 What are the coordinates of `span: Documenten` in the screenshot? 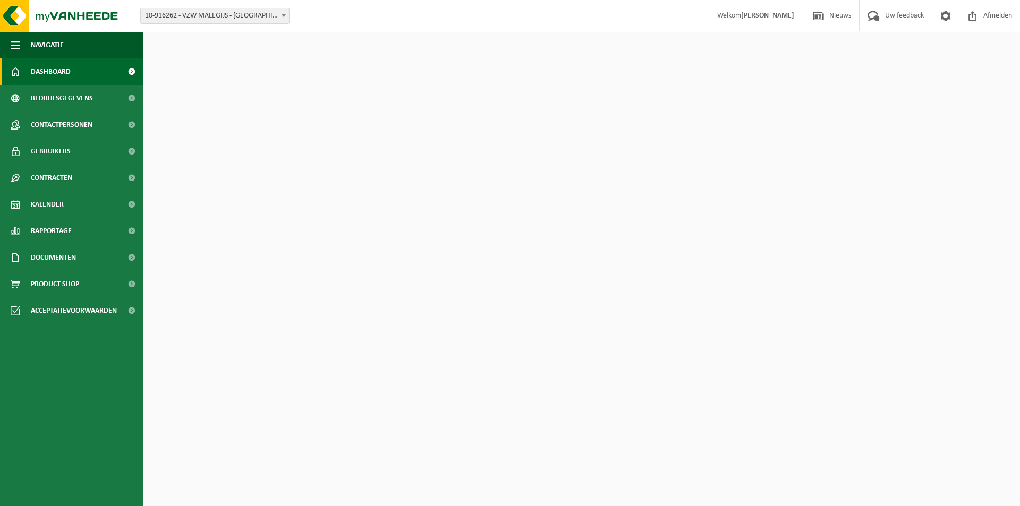 It's located at (53, 258).